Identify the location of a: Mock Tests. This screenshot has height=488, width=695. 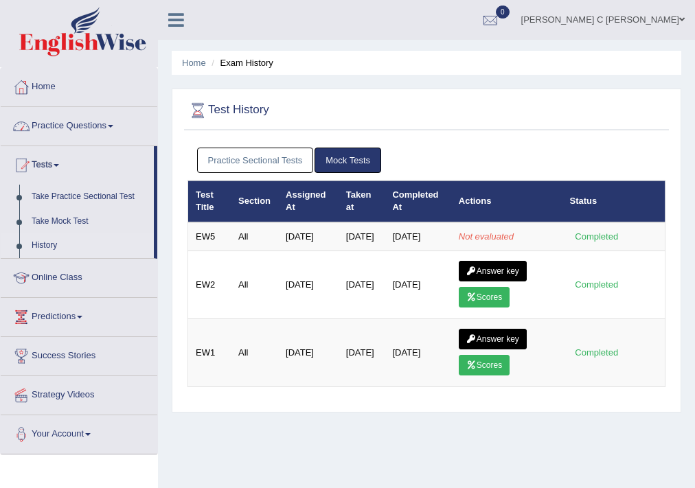
(347, 160).